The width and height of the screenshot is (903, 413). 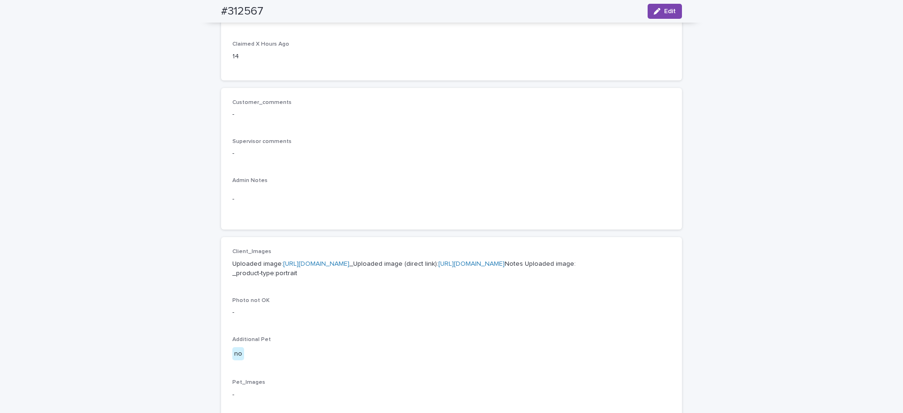 What do you see at coordinates (262, 141) in the screenshot?
I see `span: Supervisor comments` at bounding box center [262, 141].